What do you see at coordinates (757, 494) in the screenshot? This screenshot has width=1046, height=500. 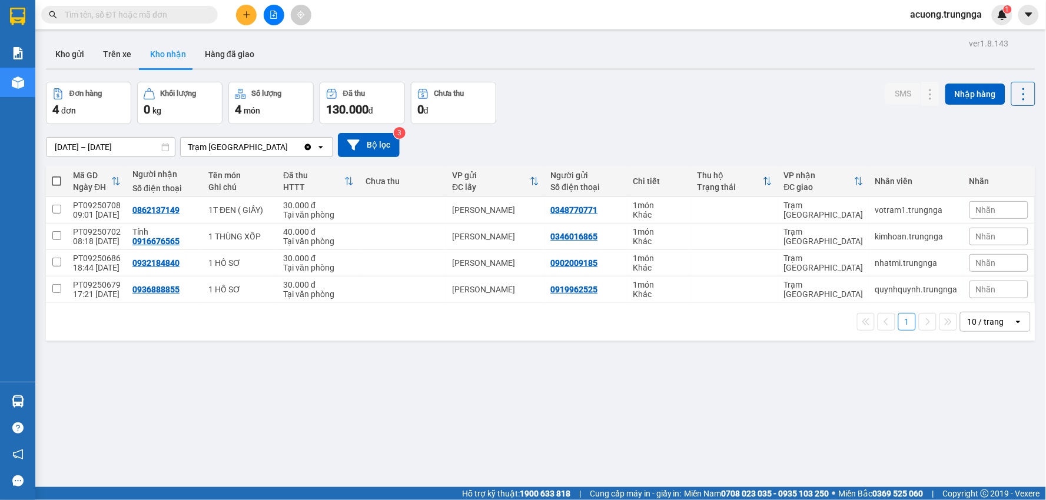 I see `span: Miền Nam` at bounding box center [757, 494].